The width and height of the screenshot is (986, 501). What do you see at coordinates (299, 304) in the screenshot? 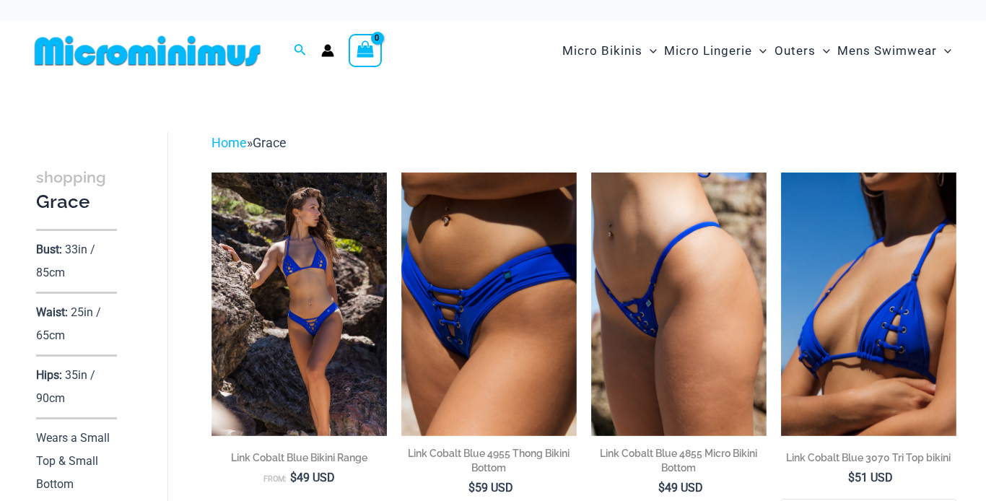
I see `img: Link Cobalt Blue 3070 Top 4955 Bottom 03` at bounding box center [299, 304].